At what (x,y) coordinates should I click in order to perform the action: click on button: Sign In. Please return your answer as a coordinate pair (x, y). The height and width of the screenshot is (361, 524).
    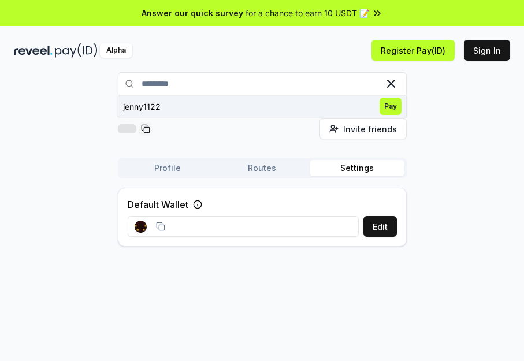
    Looking at the image, I should click on (487, 50).